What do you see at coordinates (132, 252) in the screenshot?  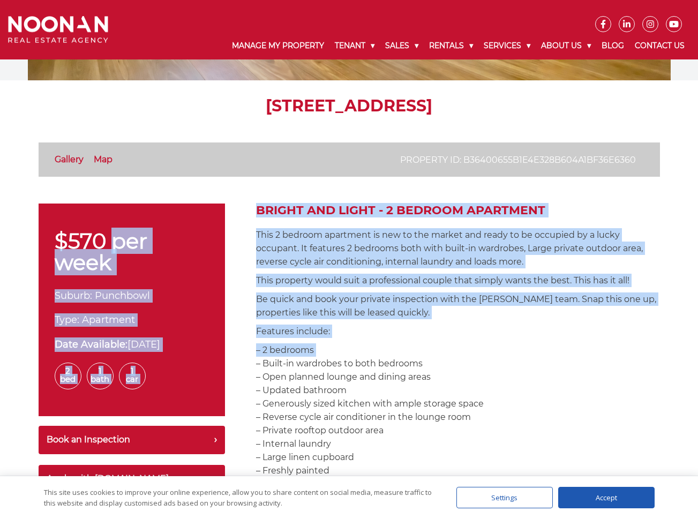 I see `p: $570 per week` at bounding box center [132, 252].